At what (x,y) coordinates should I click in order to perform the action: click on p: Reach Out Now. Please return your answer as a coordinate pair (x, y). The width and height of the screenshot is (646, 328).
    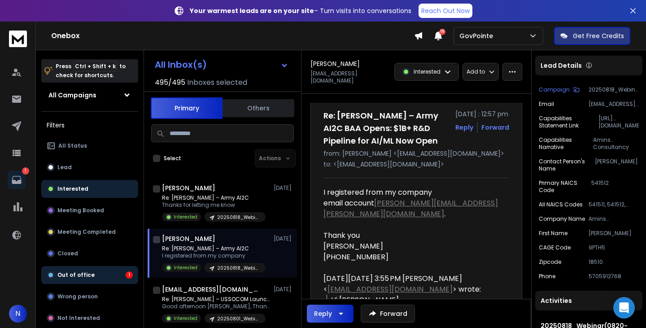
    Looking at the image, I should click on (445, 11).